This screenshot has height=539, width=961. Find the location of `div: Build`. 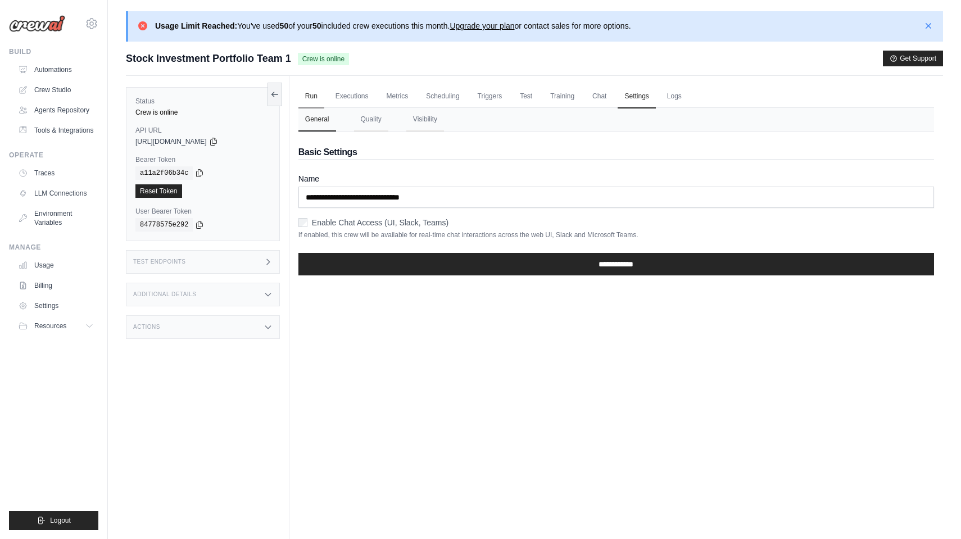

div: Build is located at coordinates (53, 52).